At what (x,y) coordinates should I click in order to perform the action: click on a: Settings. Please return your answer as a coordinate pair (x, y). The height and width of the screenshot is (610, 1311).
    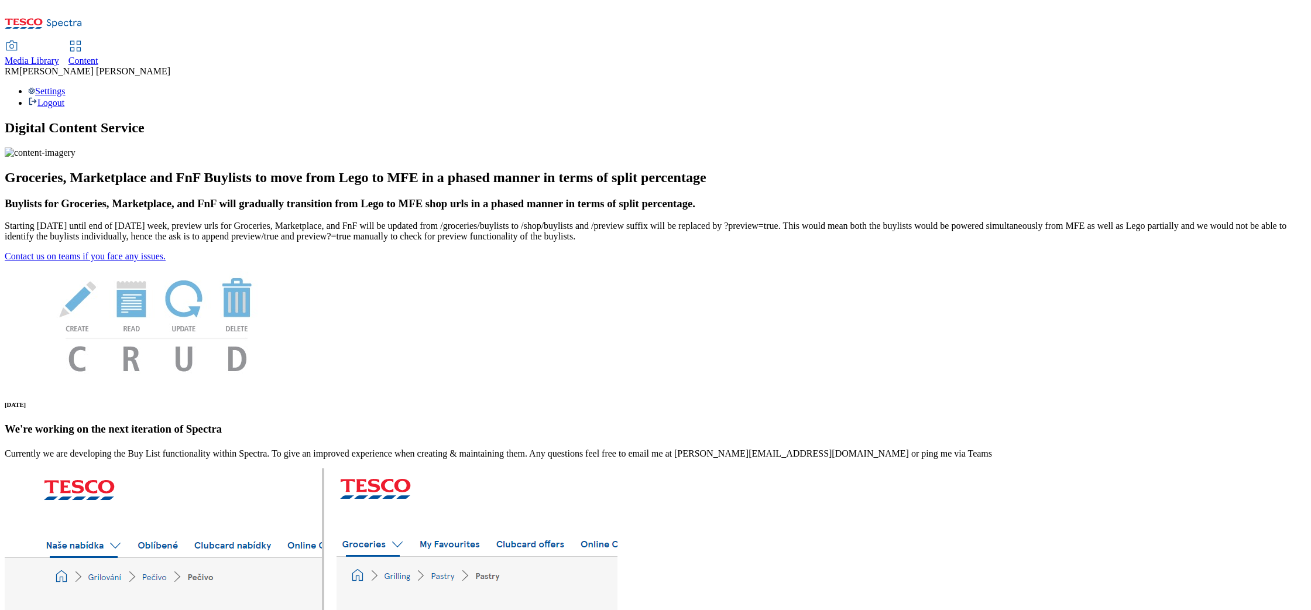
    Looking at the image, I should click on (47, 91).